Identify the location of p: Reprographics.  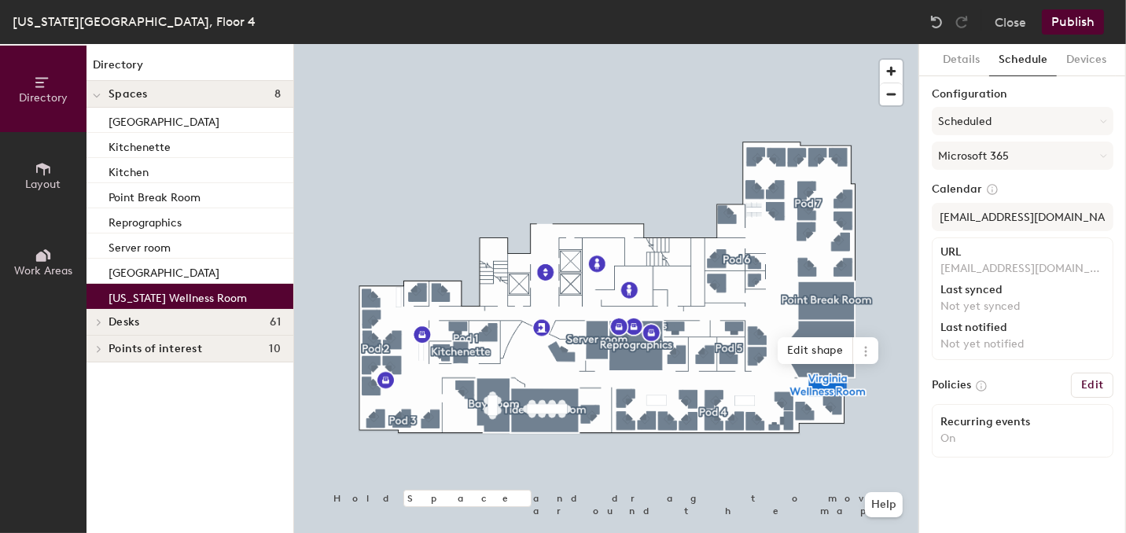
(145, 220).